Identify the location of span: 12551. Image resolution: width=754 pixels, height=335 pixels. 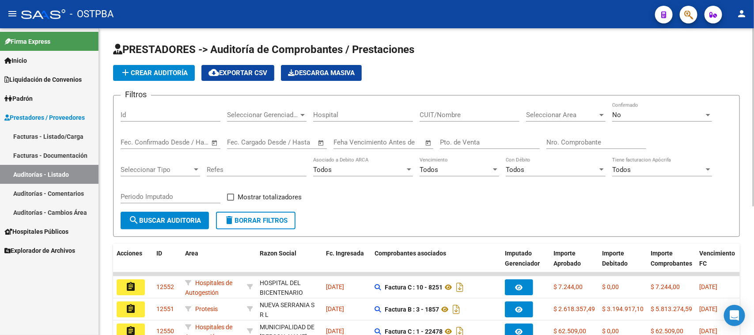
(165, 309).